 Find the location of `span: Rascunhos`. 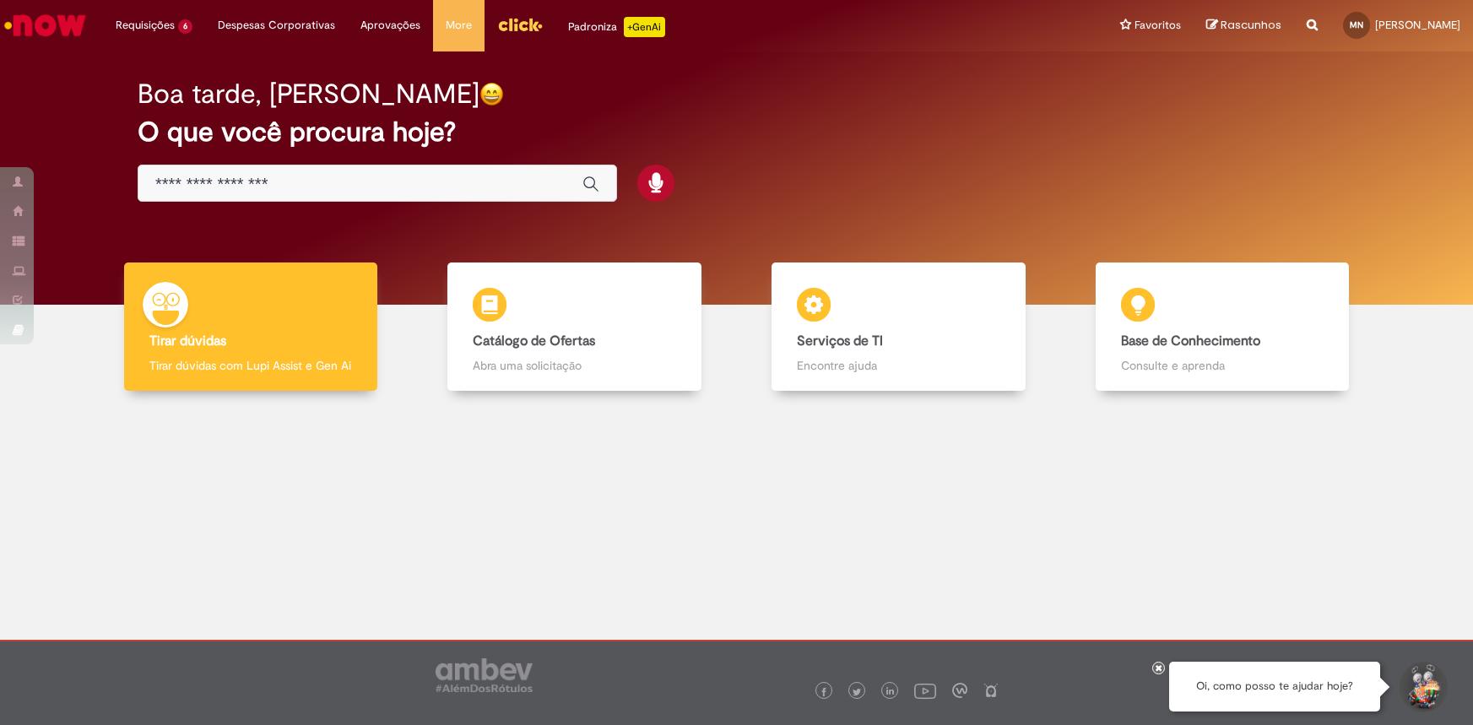

span: Rascunhos is located at coordinates (1251, 24).